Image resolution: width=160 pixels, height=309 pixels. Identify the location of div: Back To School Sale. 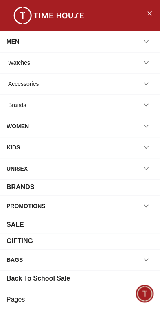
(38, 278).